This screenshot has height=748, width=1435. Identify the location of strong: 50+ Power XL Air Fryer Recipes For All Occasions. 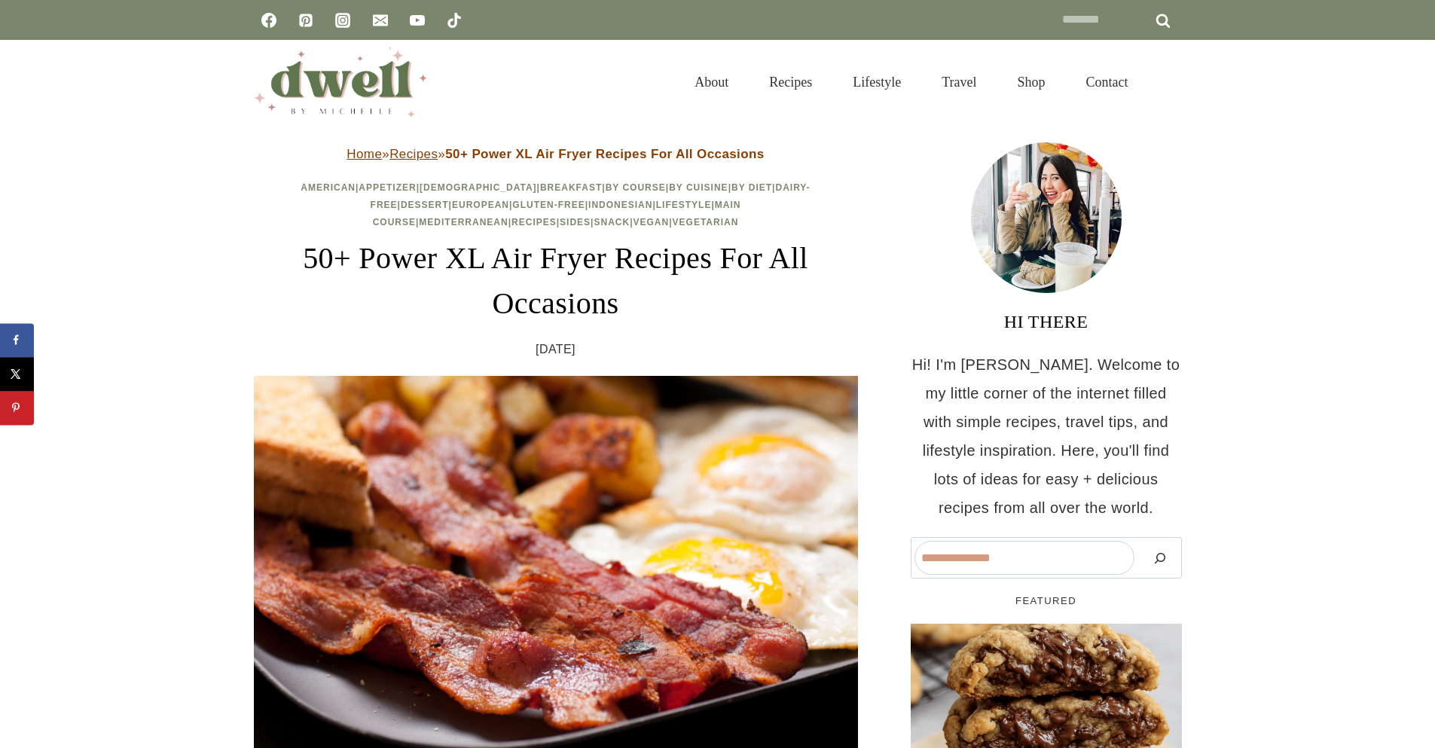
(604, 154).